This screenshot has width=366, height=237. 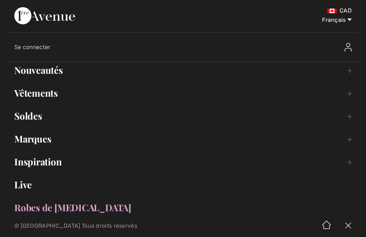 I want to click on span: Chat, so click(x=24, y=8).